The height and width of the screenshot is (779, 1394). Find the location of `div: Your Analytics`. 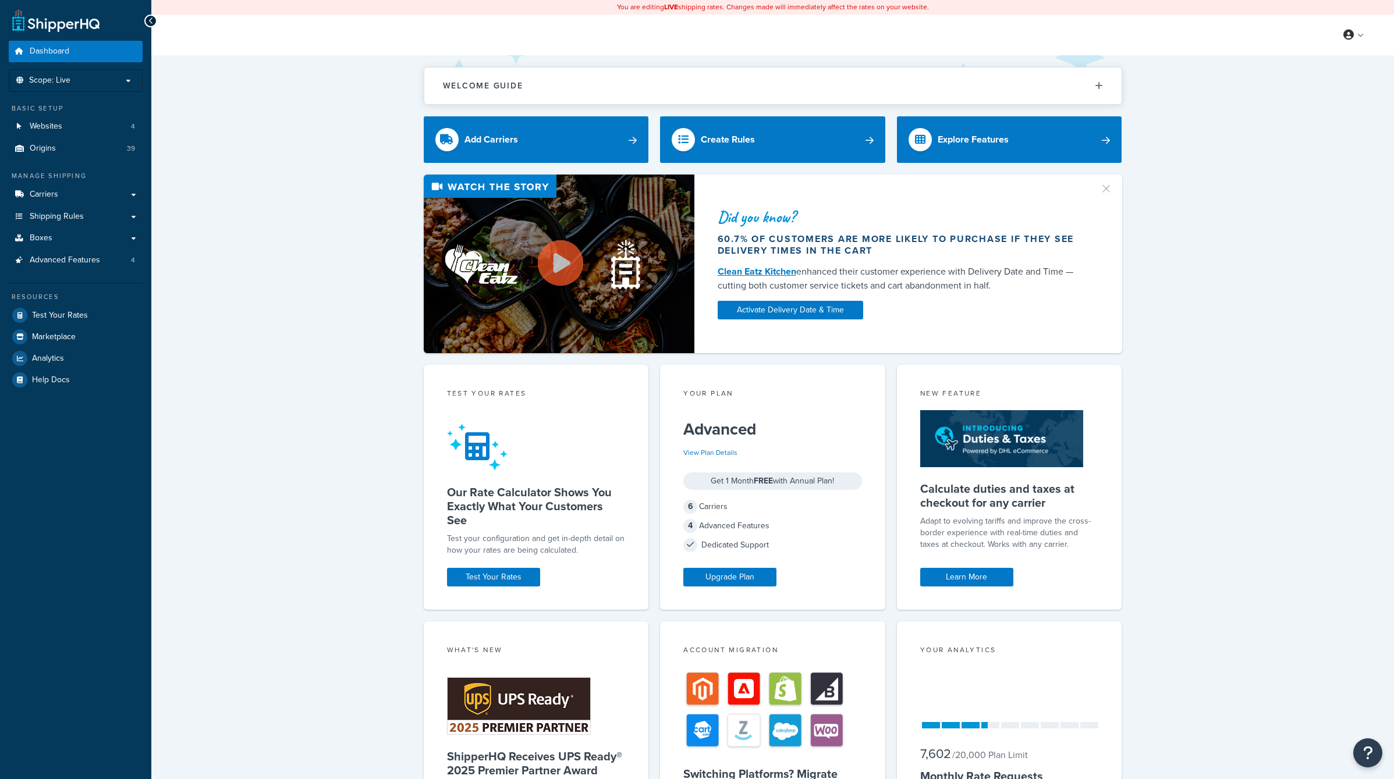

div: Your Analytics is located at coordinates (1009, 651).